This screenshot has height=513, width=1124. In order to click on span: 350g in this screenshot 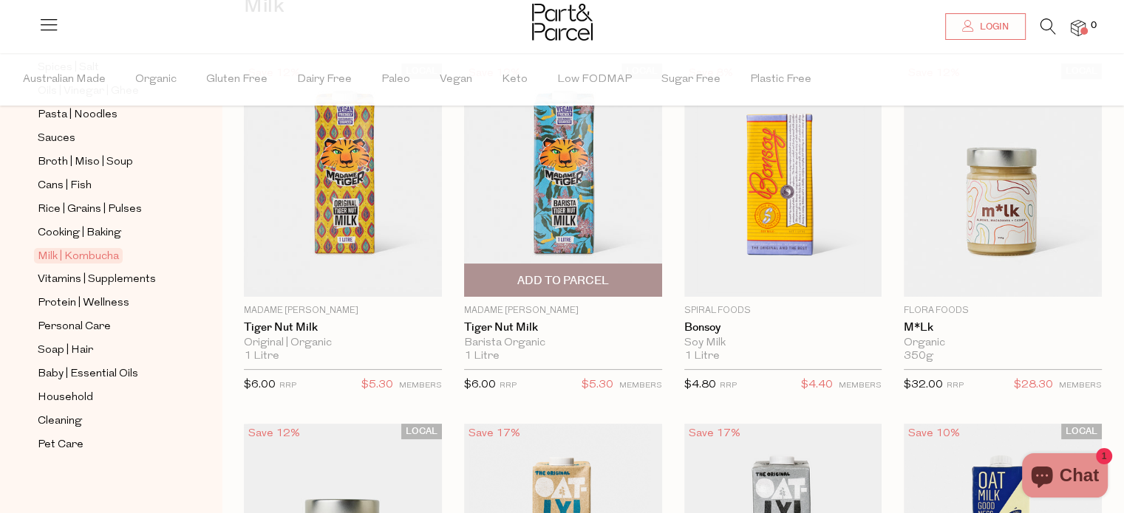, I will do `click(918, 357)`.